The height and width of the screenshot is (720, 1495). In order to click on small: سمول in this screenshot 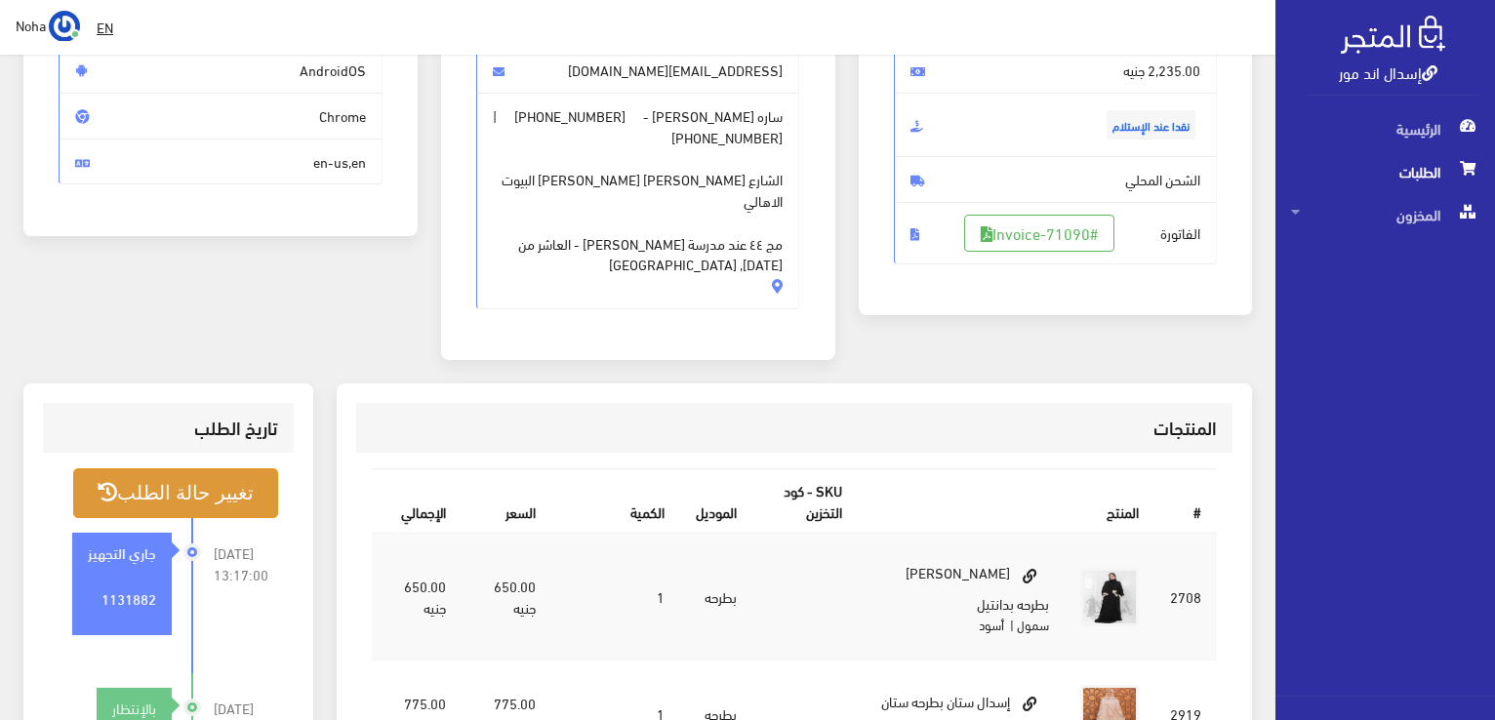, I will do `click(1032, 624)`.